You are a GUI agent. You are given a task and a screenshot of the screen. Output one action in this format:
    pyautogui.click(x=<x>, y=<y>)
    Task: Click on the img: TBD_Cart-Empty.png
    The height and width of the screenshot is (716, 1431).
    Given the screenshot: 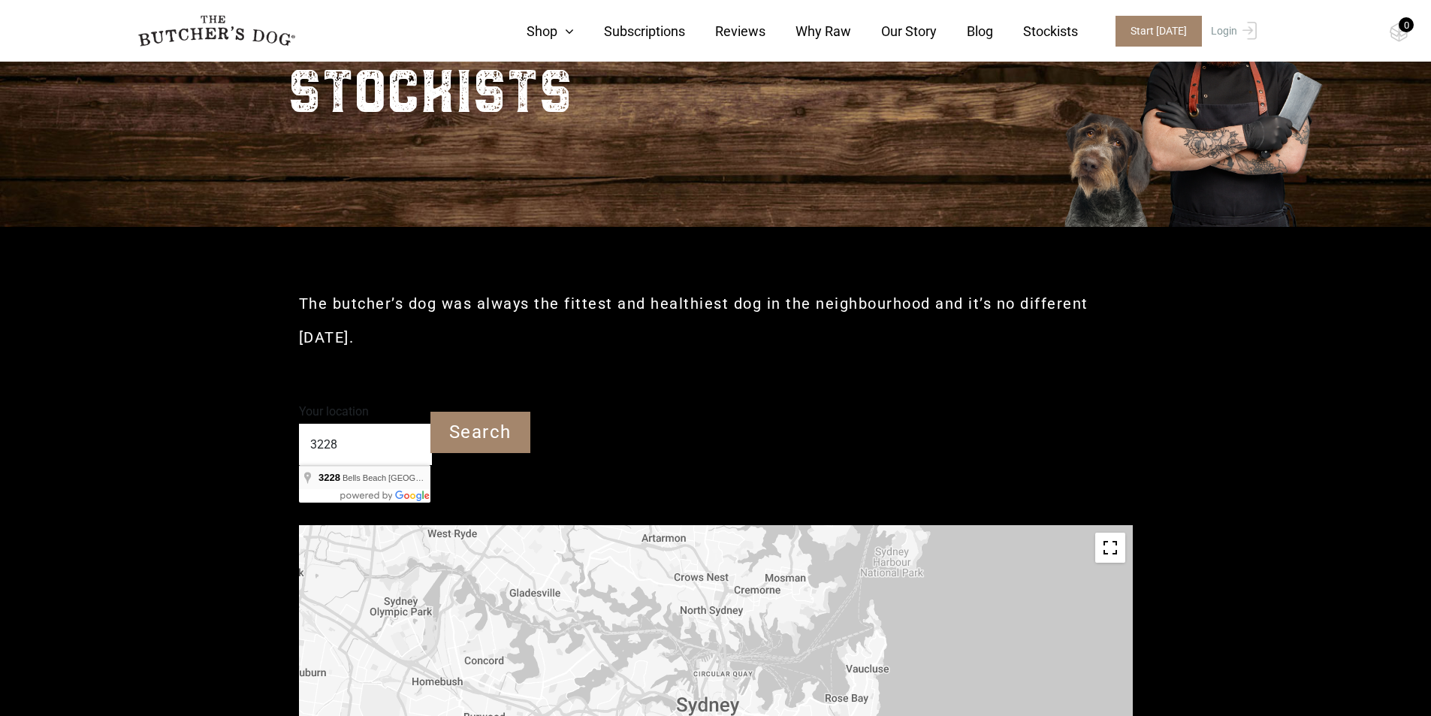 What is the action you would take?
    pyautogui.click(x=1399, y=32)
    